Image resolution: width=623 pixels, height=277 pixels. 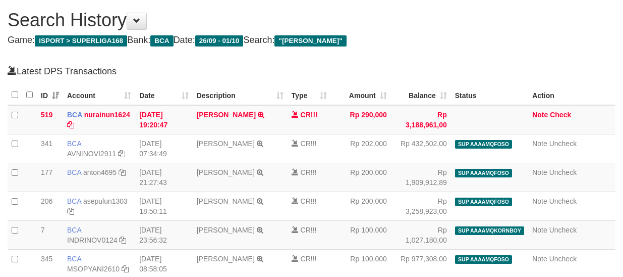 I want to click on td: Rp 290,000, so click(x=361, y=120).